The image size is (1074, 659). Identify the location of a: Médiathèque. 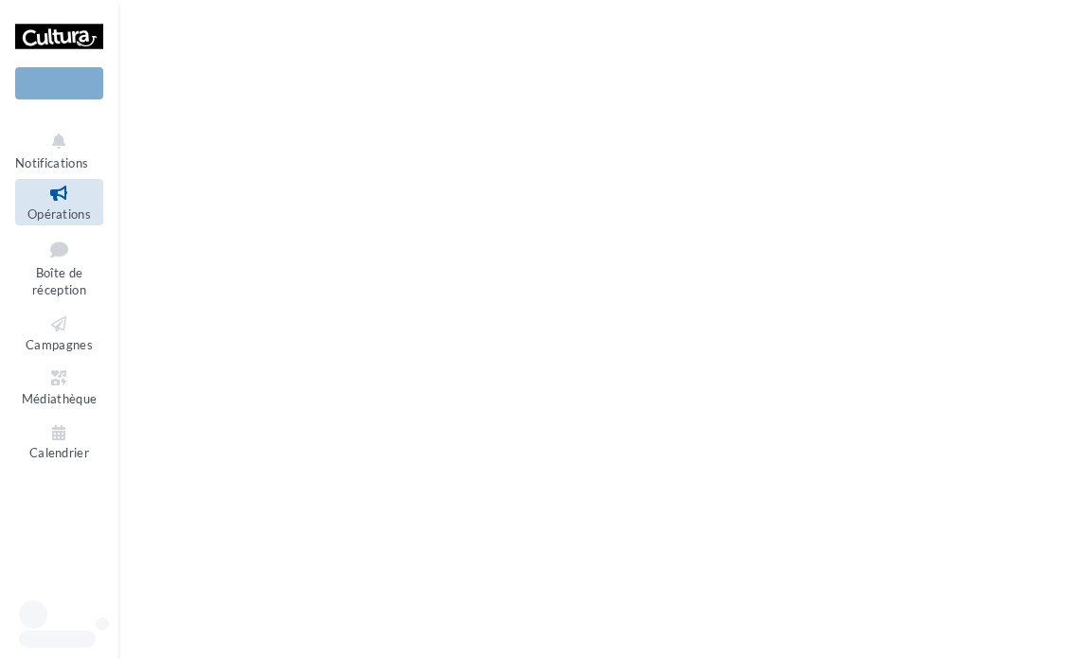
(59, 387).